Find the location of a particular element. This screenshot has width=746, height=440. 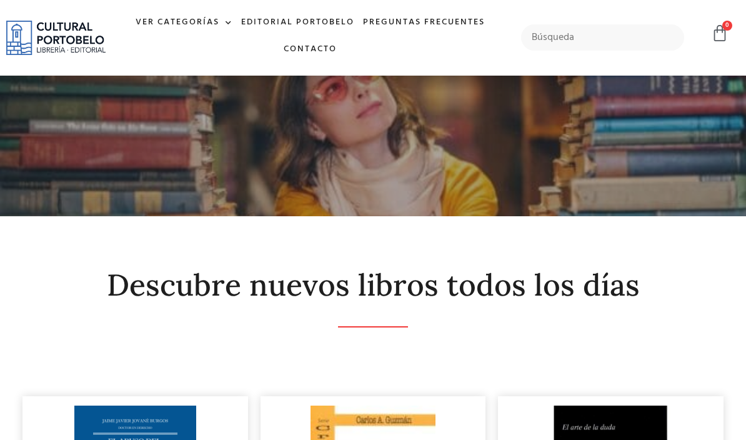

a: Ver Categorías is located at coordinates (184, 22).